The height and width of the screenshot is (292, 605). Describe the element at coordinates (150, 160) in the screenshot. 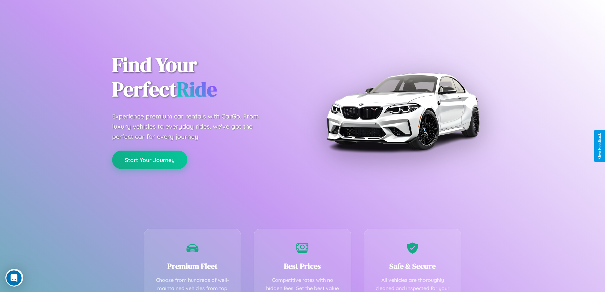

I see `button: Start Your Journey` at that location.